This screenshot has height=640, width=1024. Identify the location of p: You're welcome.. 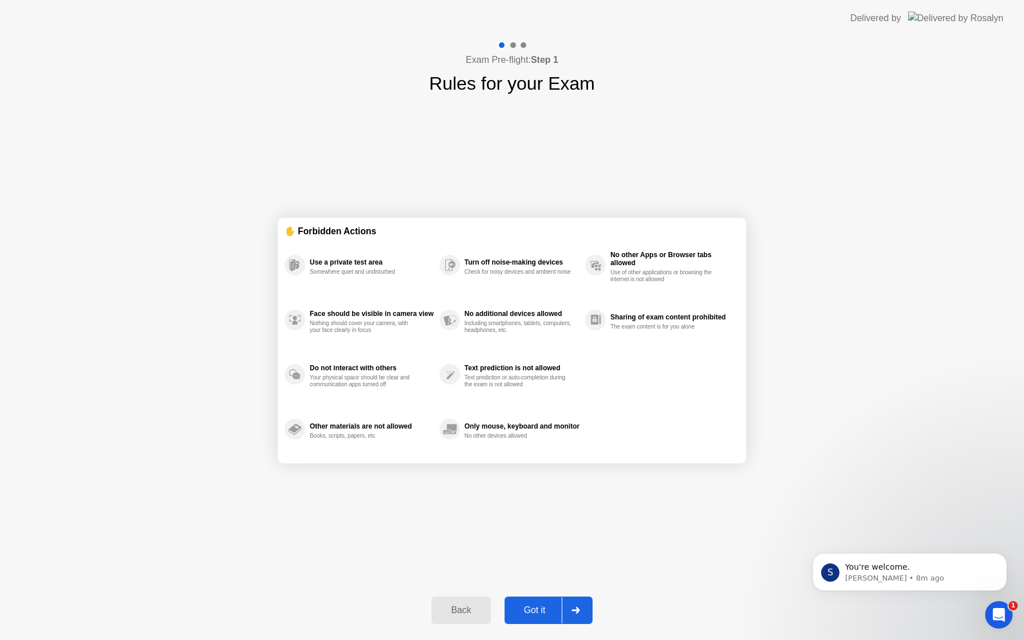
(123, 38).